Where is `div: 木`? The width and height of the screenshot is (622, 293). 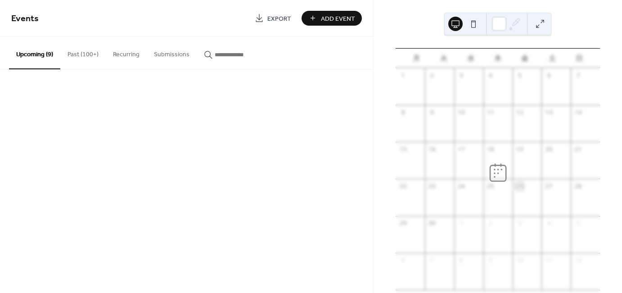
div: 木 is located at coordinates (498, 58).